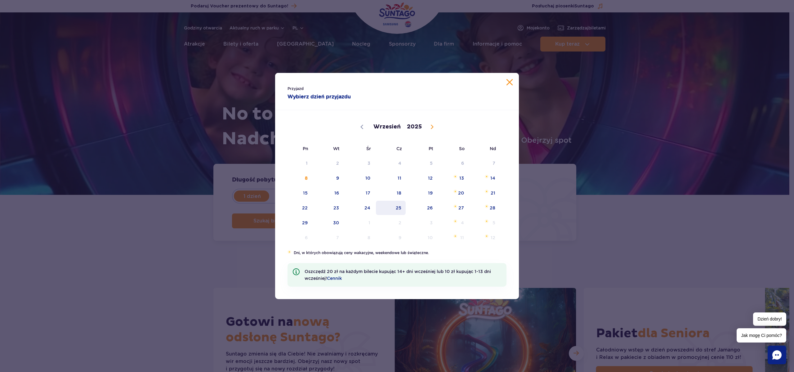  Describe the element at coordinates (328, 238) in the screenshot. I see `span: Październik 7, 2025` at that location.